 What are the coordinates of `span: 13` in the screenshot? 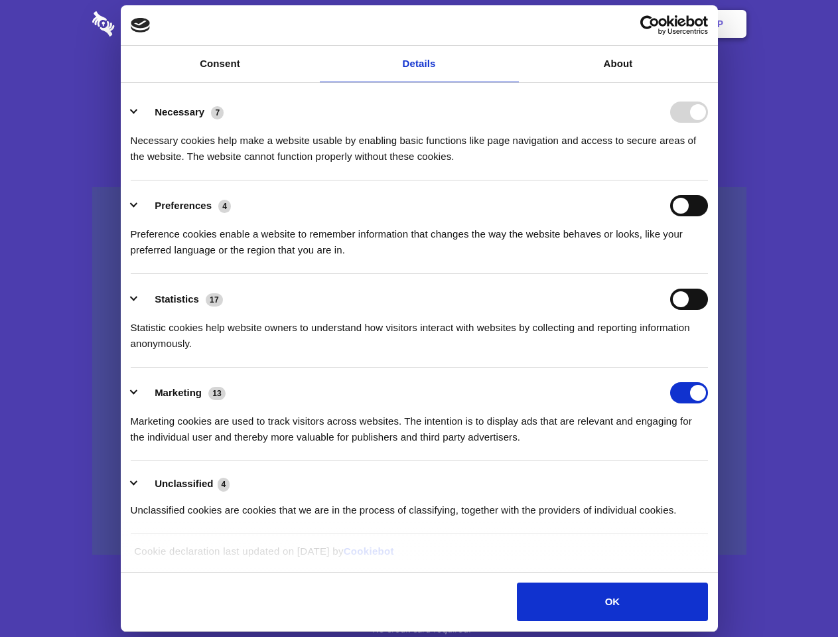 It's located at (217, 393).